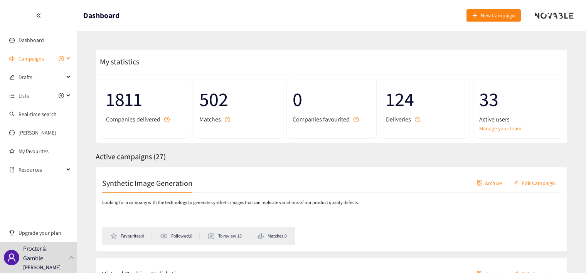  I want to click on li: Favourites: 0, so click(131, 236).